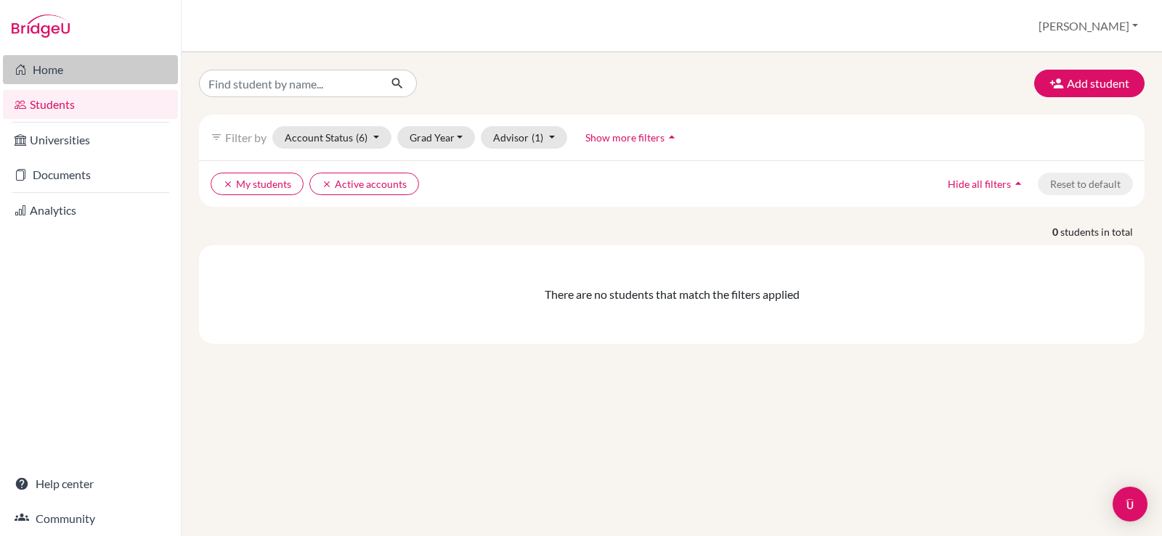 The height and width of the screenshot is (536, 1162). Describe the element at coordinates (90, 175) in the screenshot. I see `a: Documents` at that location.